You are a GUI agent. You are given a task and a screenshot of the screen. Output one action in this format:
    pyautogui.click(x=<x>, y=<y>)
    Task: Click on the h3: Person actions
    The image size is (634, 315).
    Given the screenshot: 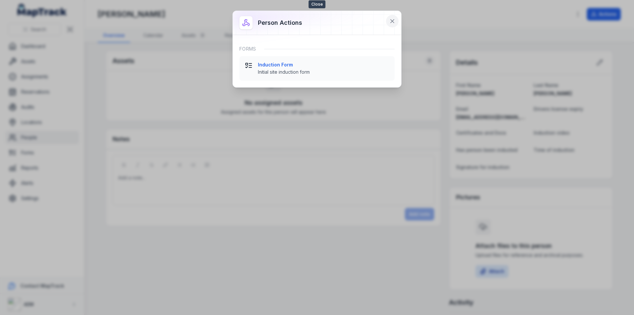 What is the action you would take?
    pyautogui.click(x=280, y=23)
    